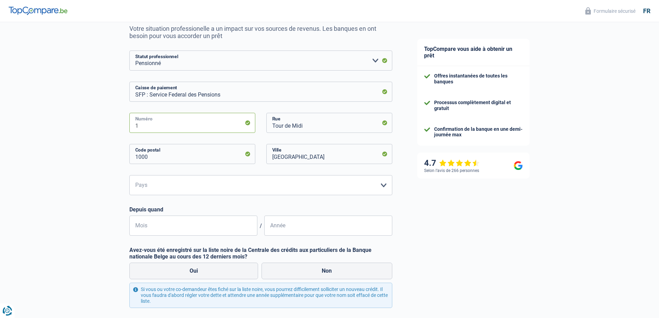 This screenshot has width=659, height=318. Describe the element at coordinates (327, 271) in the screenshot. I see `label: Non` at that location.